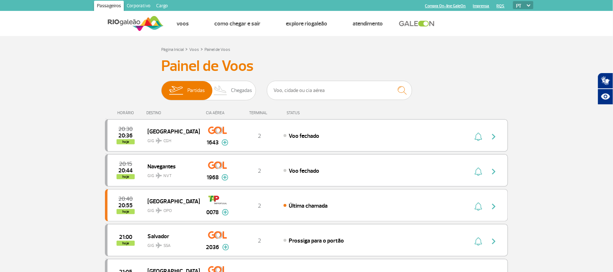  What do you see at coordinates (173, 49) in the screenshot?
I see `a: Página Inicial` at bounding box center [173, 49].